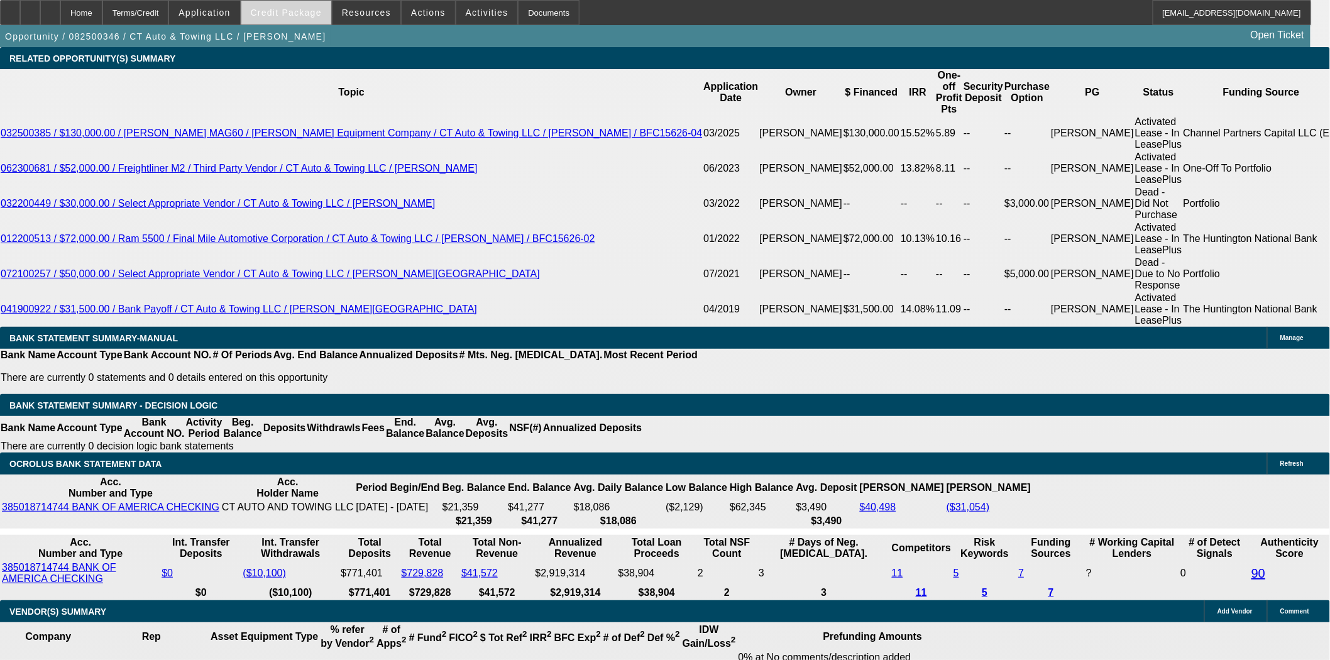 Image resolution: width=1330 pixels, height=660 pixels. Describe the element at coordinates (730, 309) in the screenshot. I see `td: 04/2019` at that location.